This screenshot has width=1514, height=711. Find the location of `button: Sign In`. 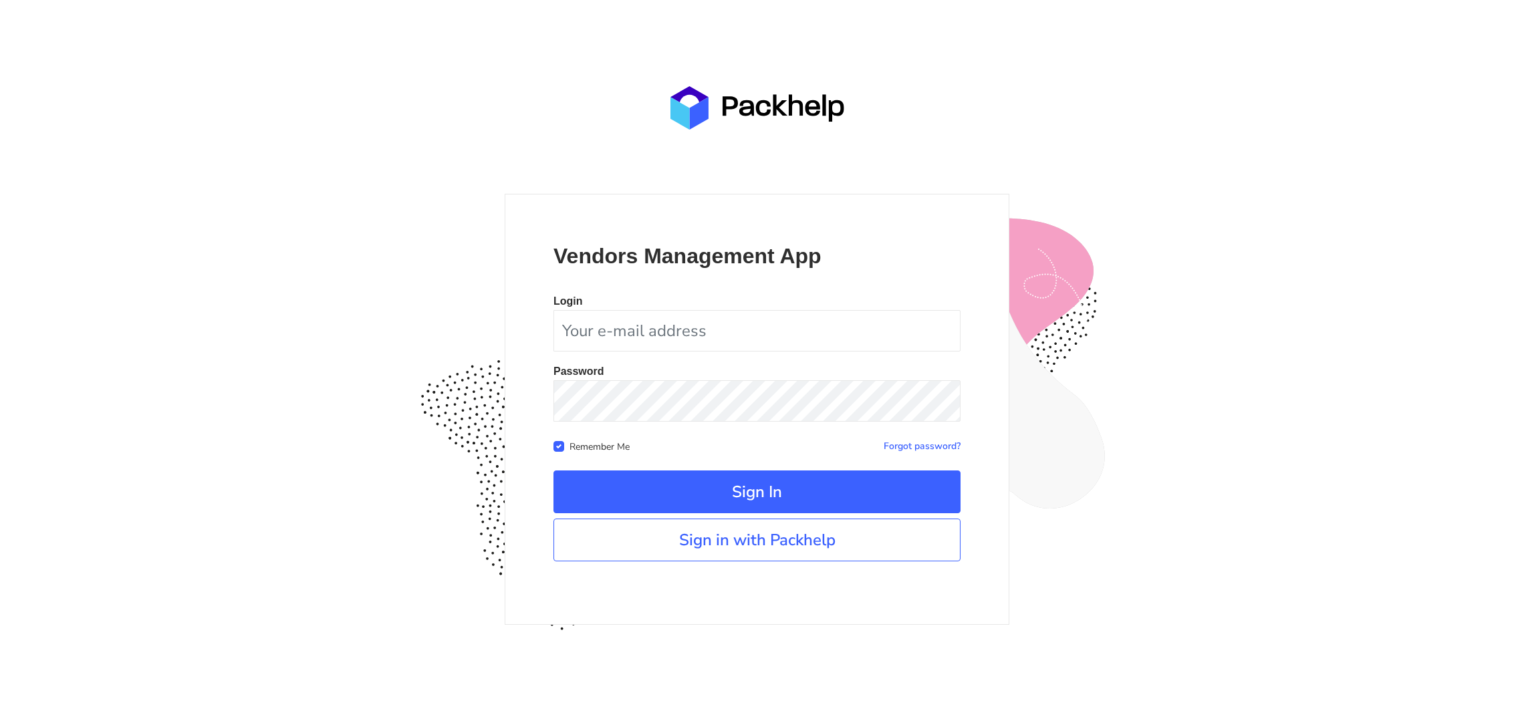

button: Sign In is located at coordinates (756, 492).